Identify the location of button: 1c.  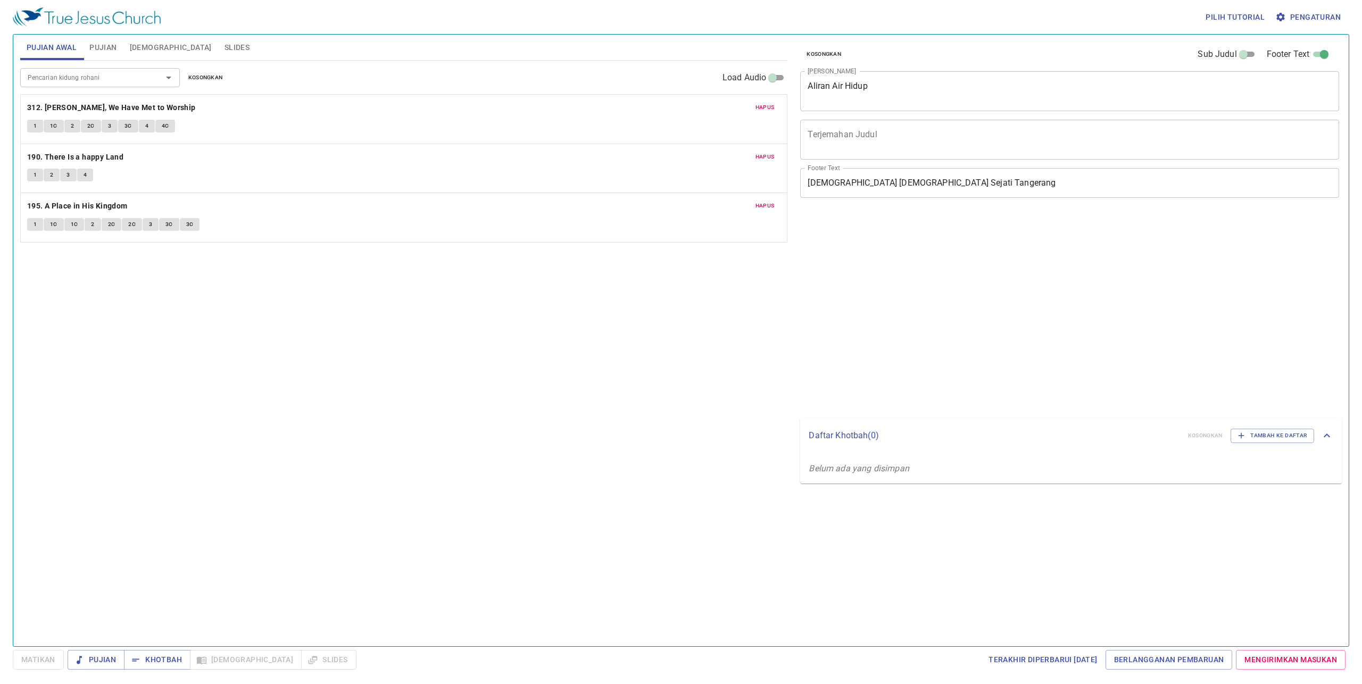
(54, 126).